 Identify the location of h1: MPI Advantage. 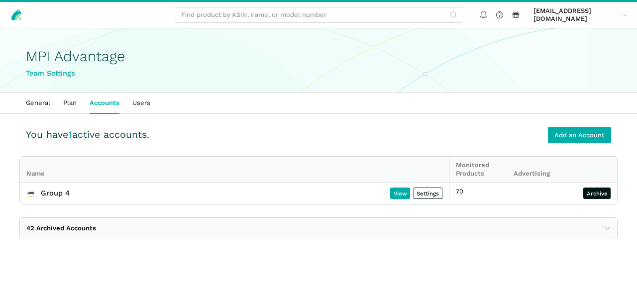
(318, 56).